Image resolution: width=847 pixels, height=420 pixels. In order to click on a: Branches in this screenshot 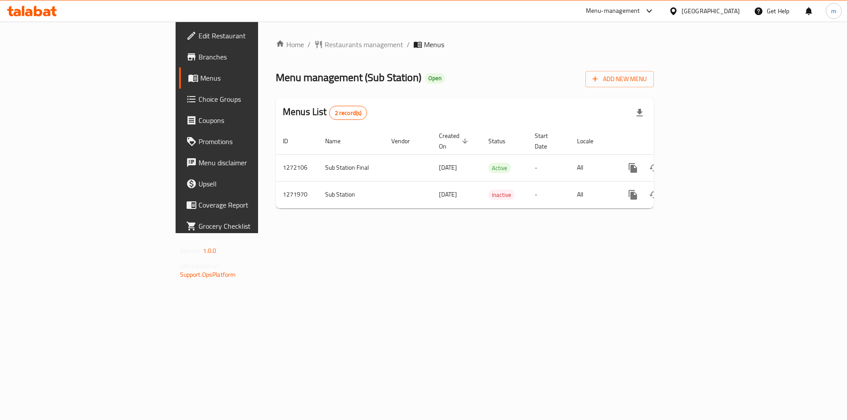, I will do `click(248, 57)`.